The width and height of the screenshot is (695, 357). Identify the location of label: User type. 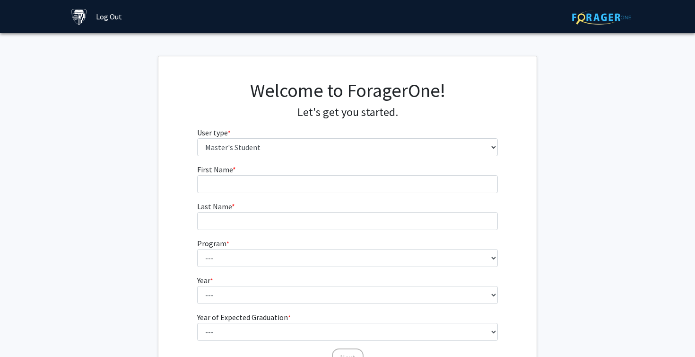
(214, 132).